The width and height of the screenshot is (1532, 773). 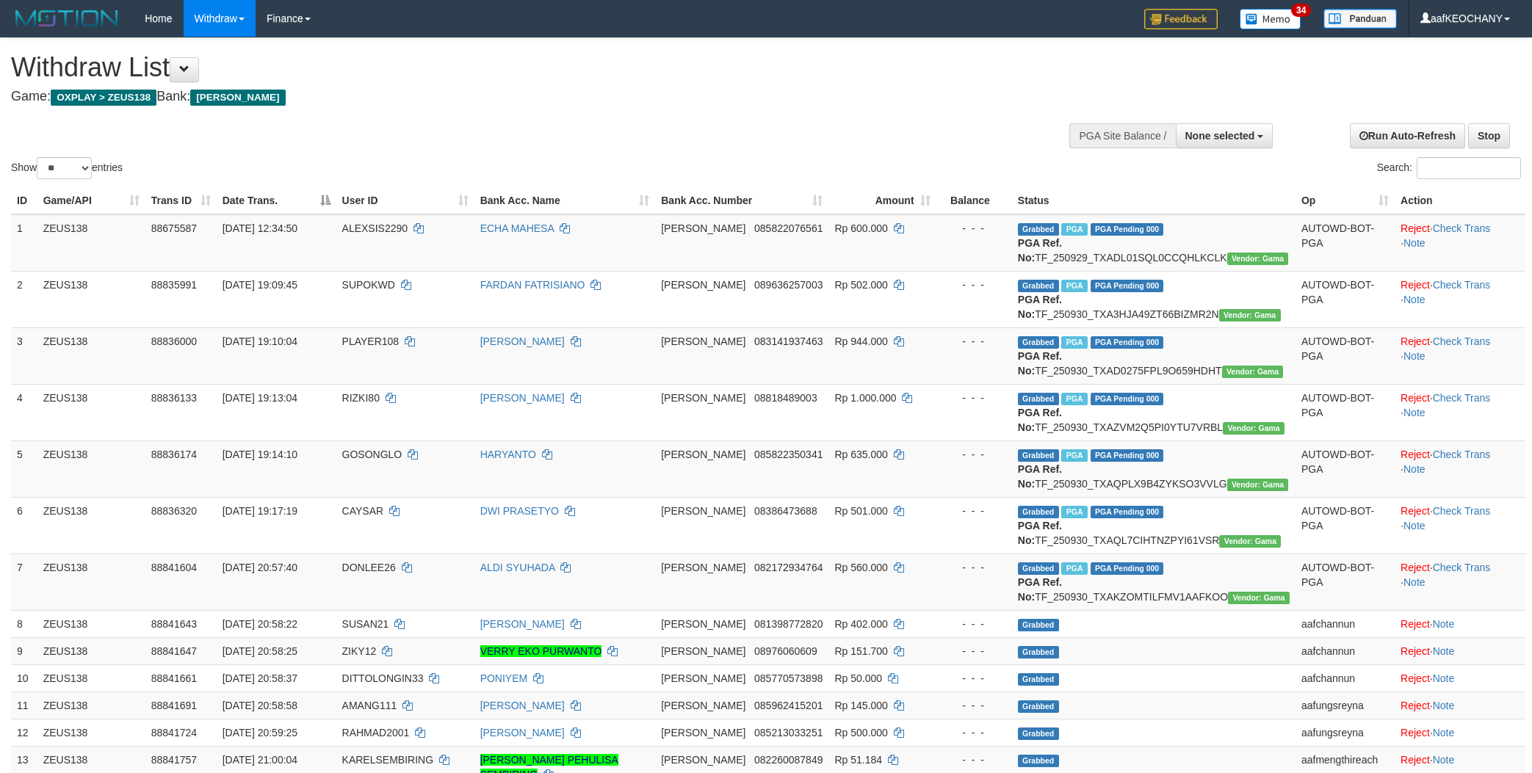 What do you see at coordinates (371, 342) in the screenshot?
I see `span: PLAYER108` at bounding box center [371, 342].